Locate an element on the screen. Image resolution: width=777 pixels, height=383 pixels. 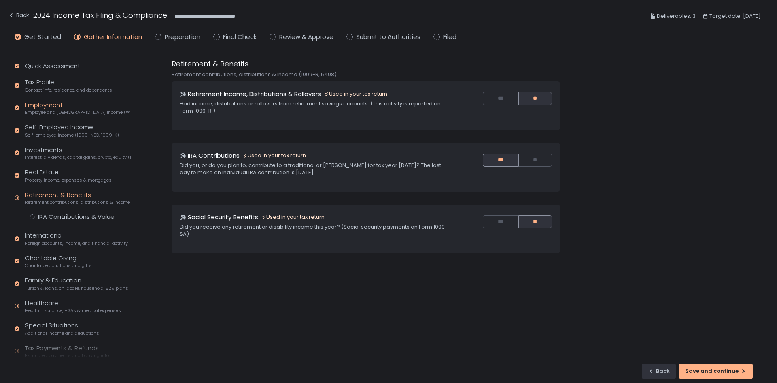
div: Self-Employed Income is located at coordinates (72, 130).